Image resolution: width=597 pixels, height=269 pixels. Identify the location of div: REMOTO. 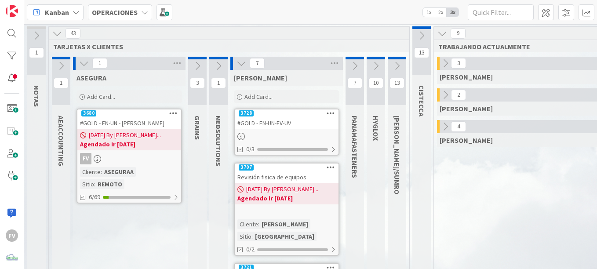
(110, 184).